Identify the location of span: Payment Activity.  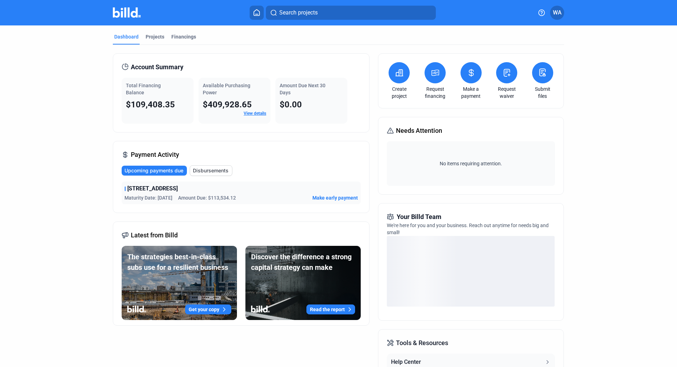
(155, 155).